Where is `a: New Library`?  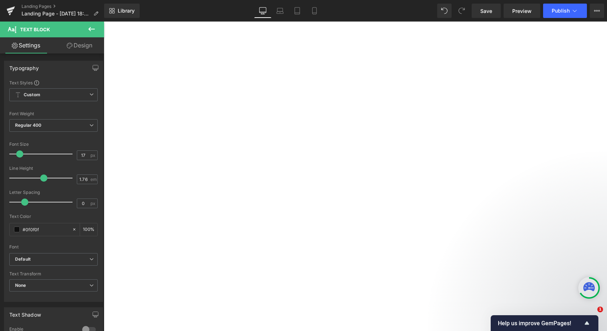
a: New Library is located at coordinates (122, 11).